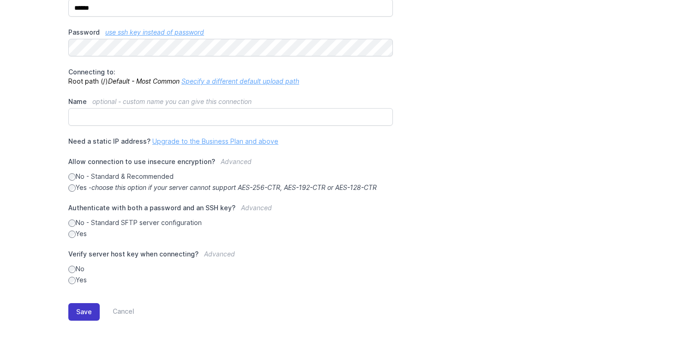 The width and height of the screenshot is (698, 341). Describe the element at coordinates (230, 269) in the screenshot. I see `label: No` at that location.